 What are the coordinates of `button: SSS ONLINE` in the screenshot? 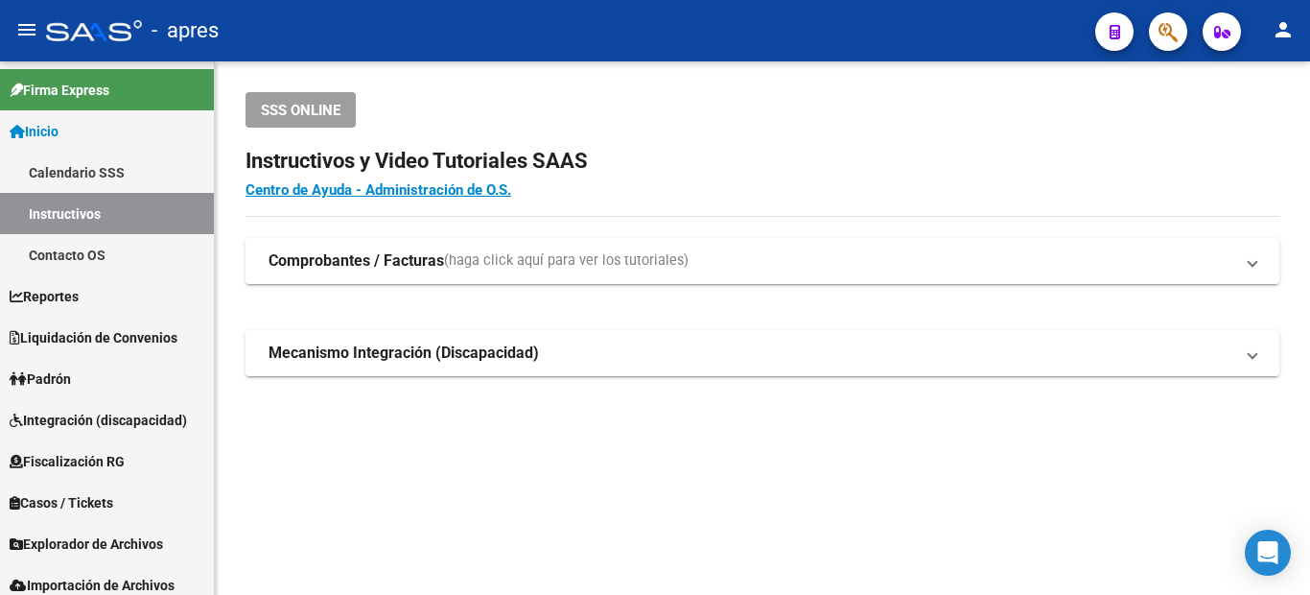 It's located at (300, 109).